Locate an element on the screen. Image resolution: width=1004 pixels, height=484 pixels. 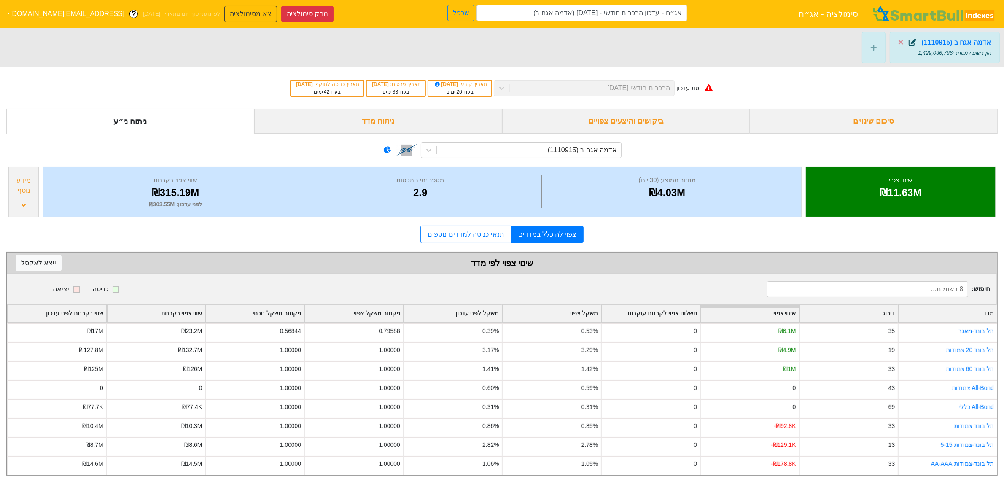
div: ₪127.8M is located at coordinates (91, 350).